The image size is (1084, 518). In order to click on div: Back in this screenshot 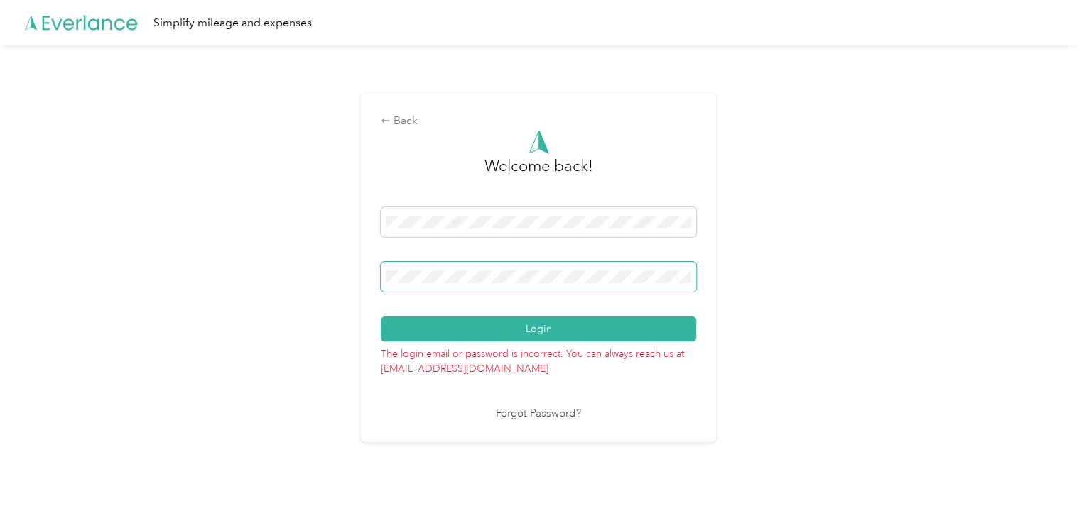, I will do `click(538, 121)`.